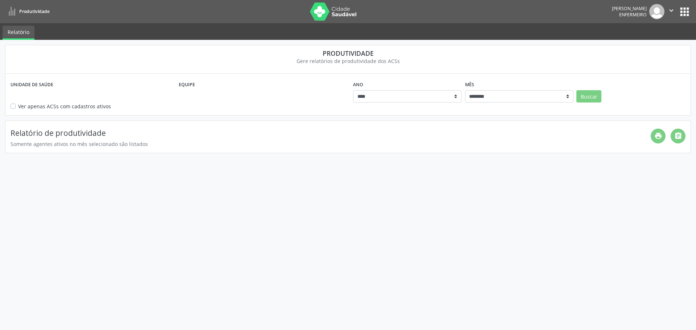 This screenshot has height=330, width=696. What do you see at coordinates (32, 84) in the screenshot?
I see `label: Unidade de saúde` at bounding box center [32, 84].